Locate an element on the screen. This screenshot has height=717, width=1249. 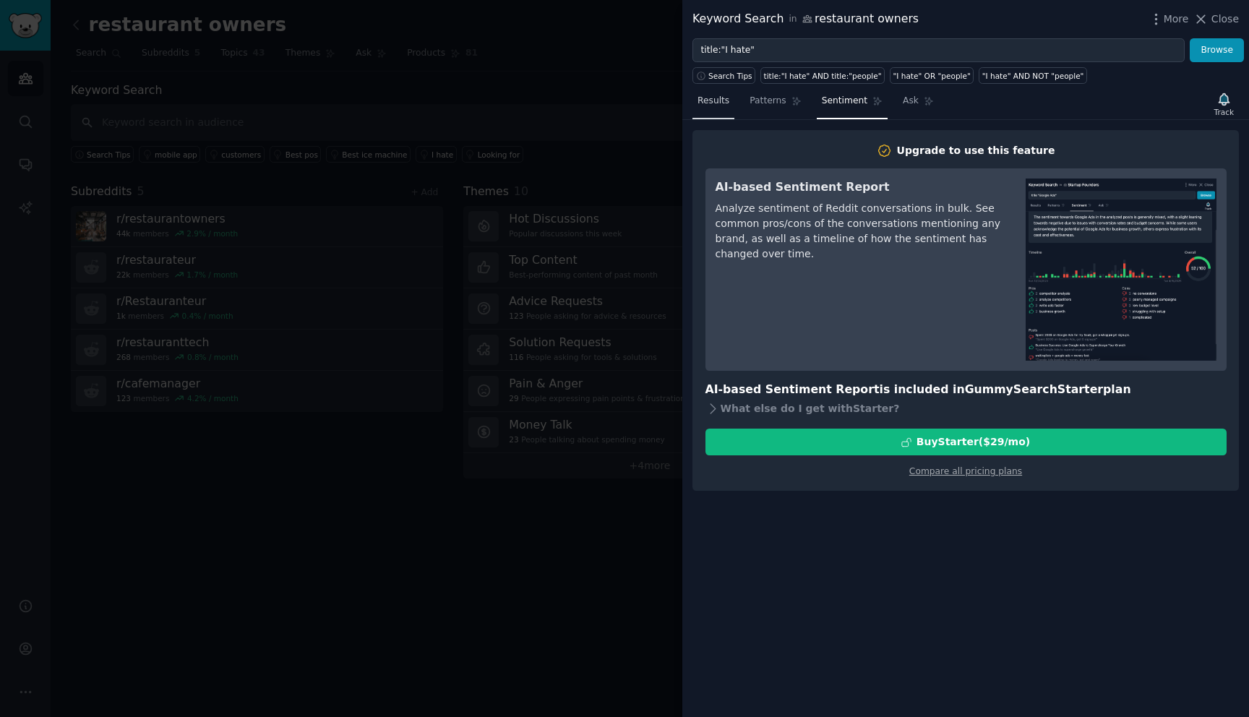
span: in is located at coordinates (792, 20).